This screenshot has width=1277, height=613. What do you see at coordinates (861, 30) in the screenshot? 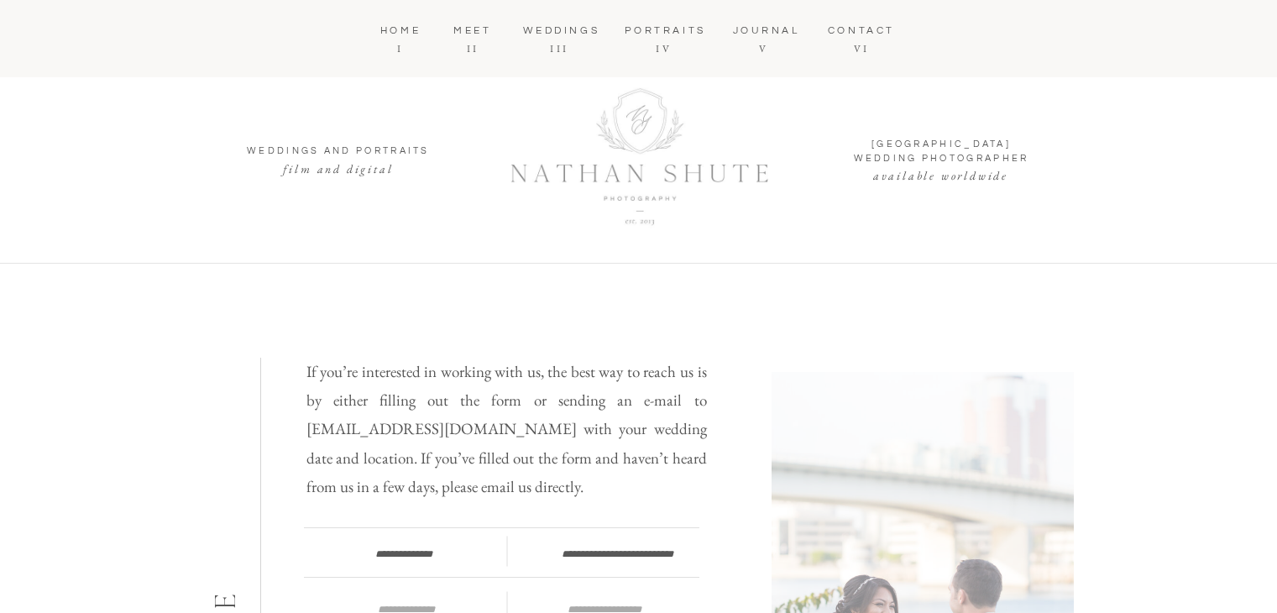
I see `a: CONTACT` at bounding box center [861, 30].